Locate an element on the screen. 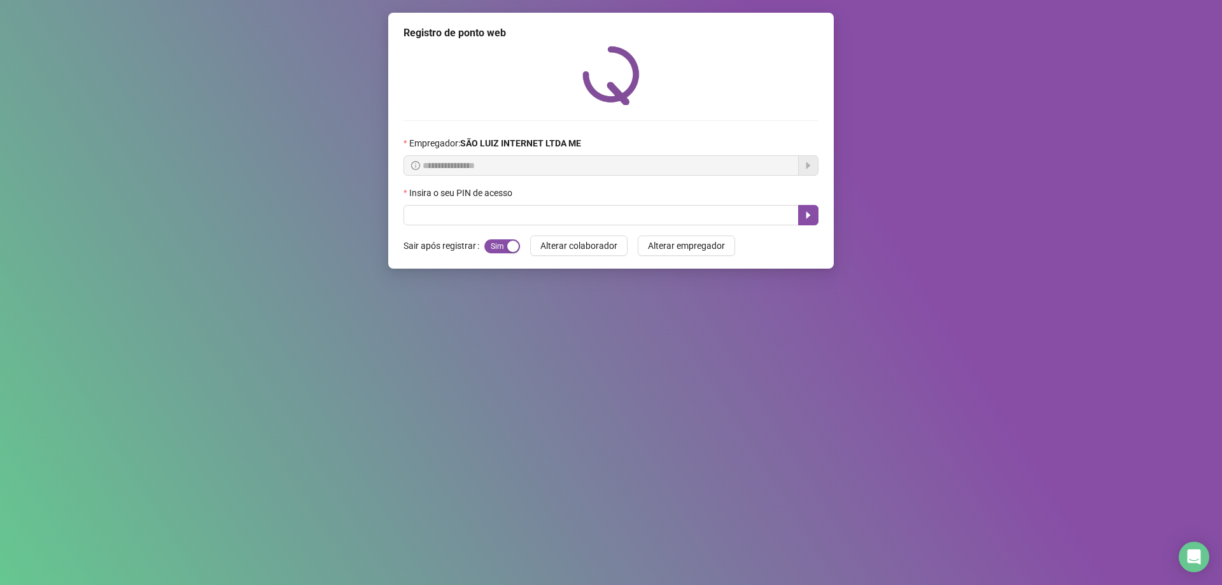  button: Alterar empregador is located at coordinates (686, 246).